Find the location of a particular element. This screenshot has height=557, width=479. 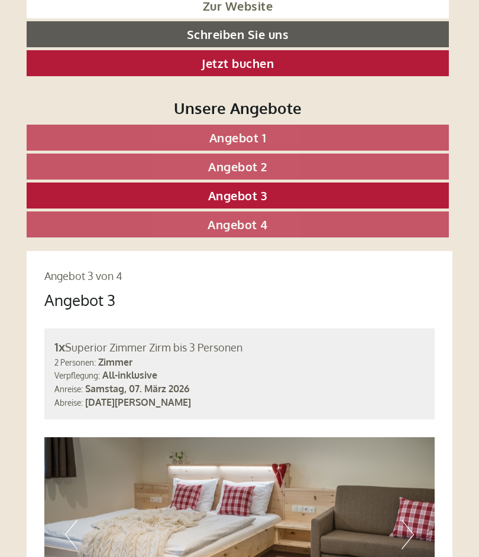

span: Angebot 3 is located at coordinates (238, 196).